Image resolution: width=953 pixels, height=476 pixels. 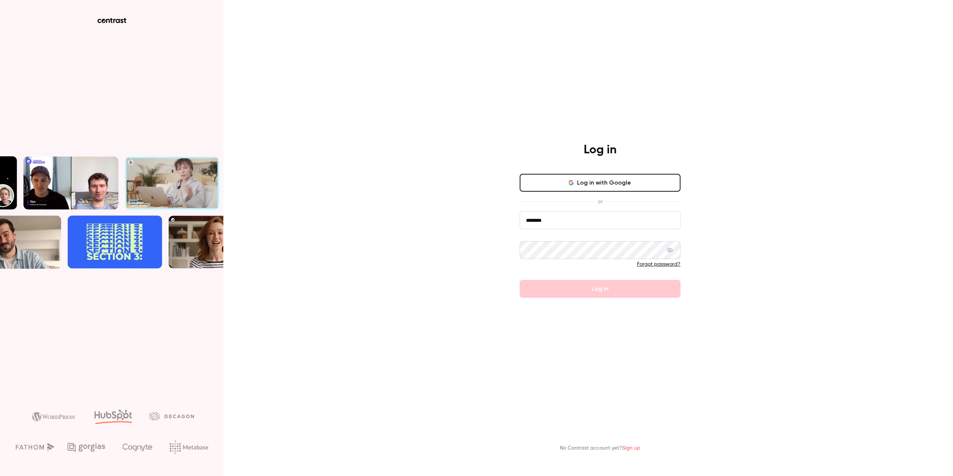 What do you see at coordinates (172, 416) in the screenshot?
I see `img: decagon` at bounding box center [172, 416].